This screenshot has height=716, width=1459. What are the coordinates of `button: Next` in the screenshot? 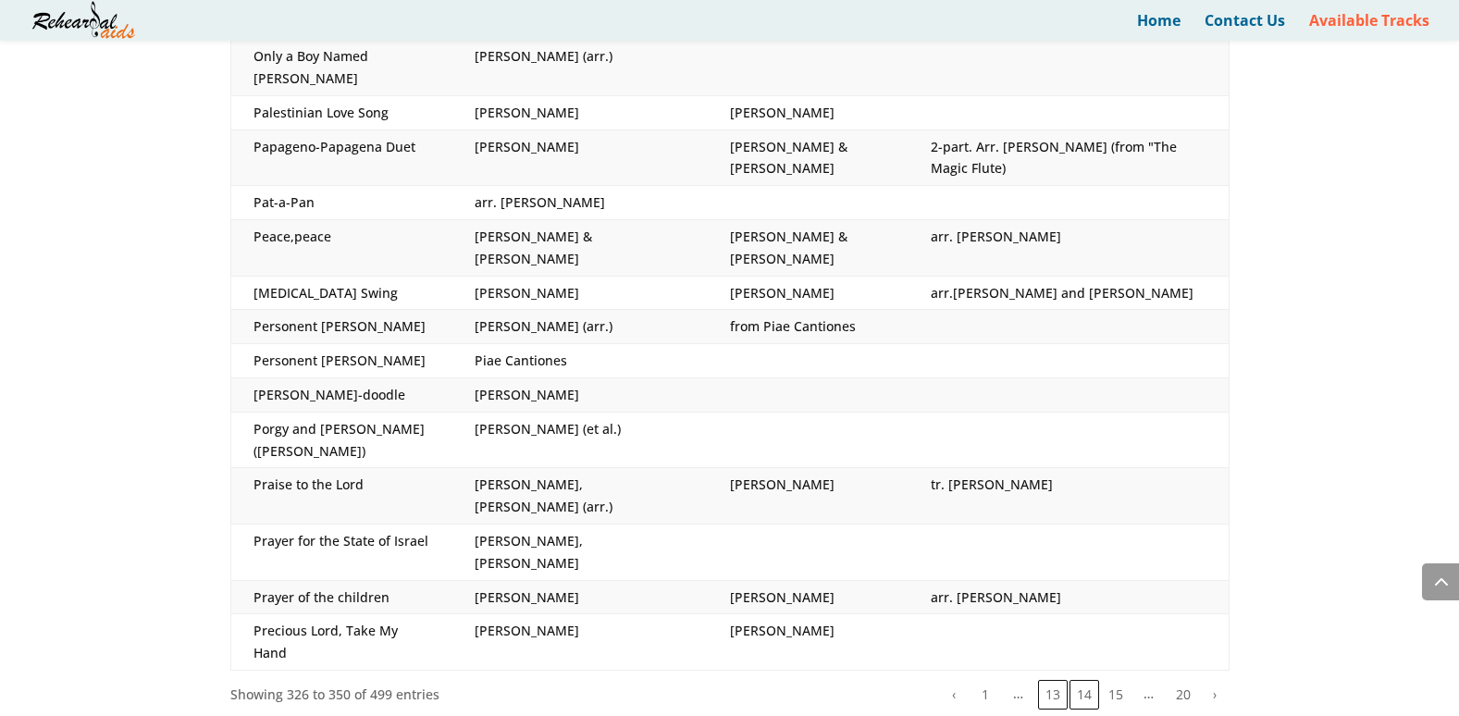 It's located at (1215, 695).